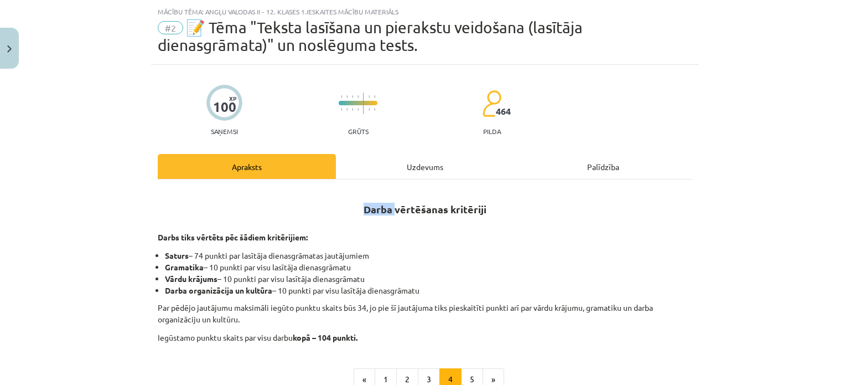 Image resolution: width=850 pixels, height=385 pixels. I want to click on div: Mācību tēma: Angļu valodas ii - 12. klases 1.ieskaites mācību materiāls, so click(425, 12).